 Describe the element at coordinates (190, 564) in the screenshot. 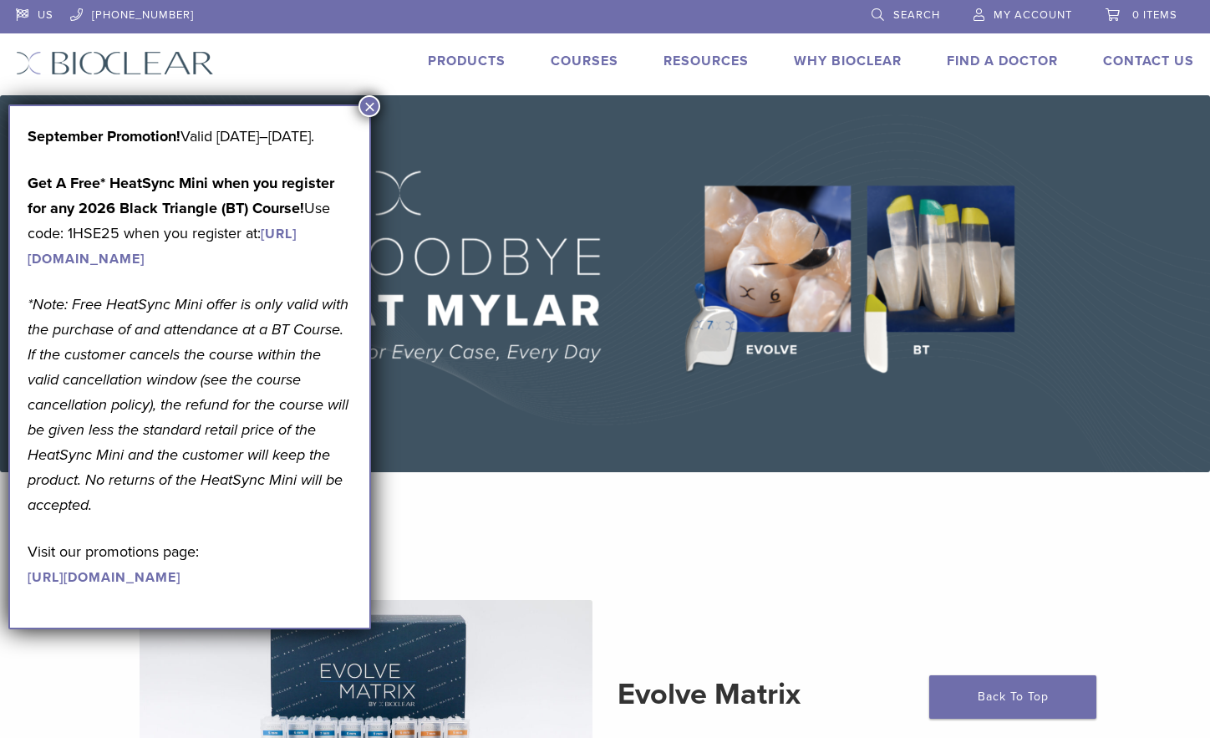

I see `p: Visit our promotions page:` at that location.